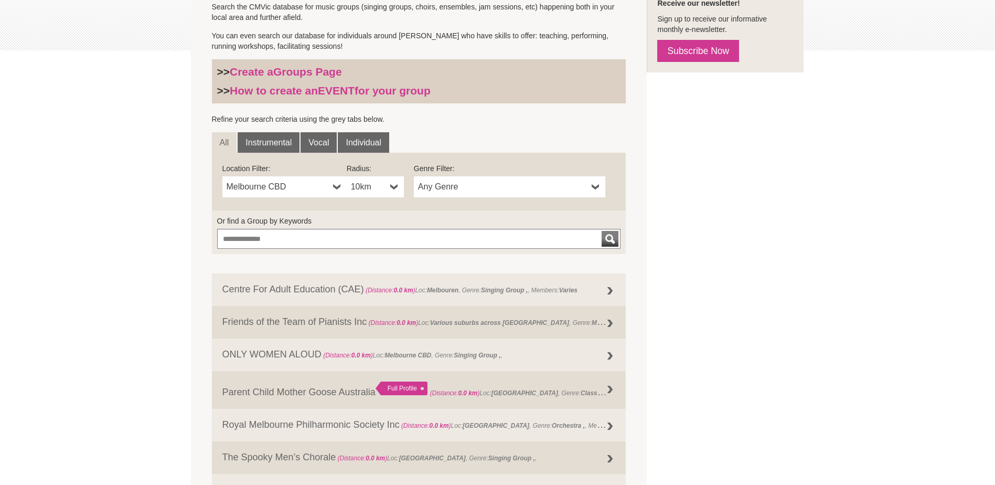  I want to click on strong: Orchestra ,, so click(568, 426).